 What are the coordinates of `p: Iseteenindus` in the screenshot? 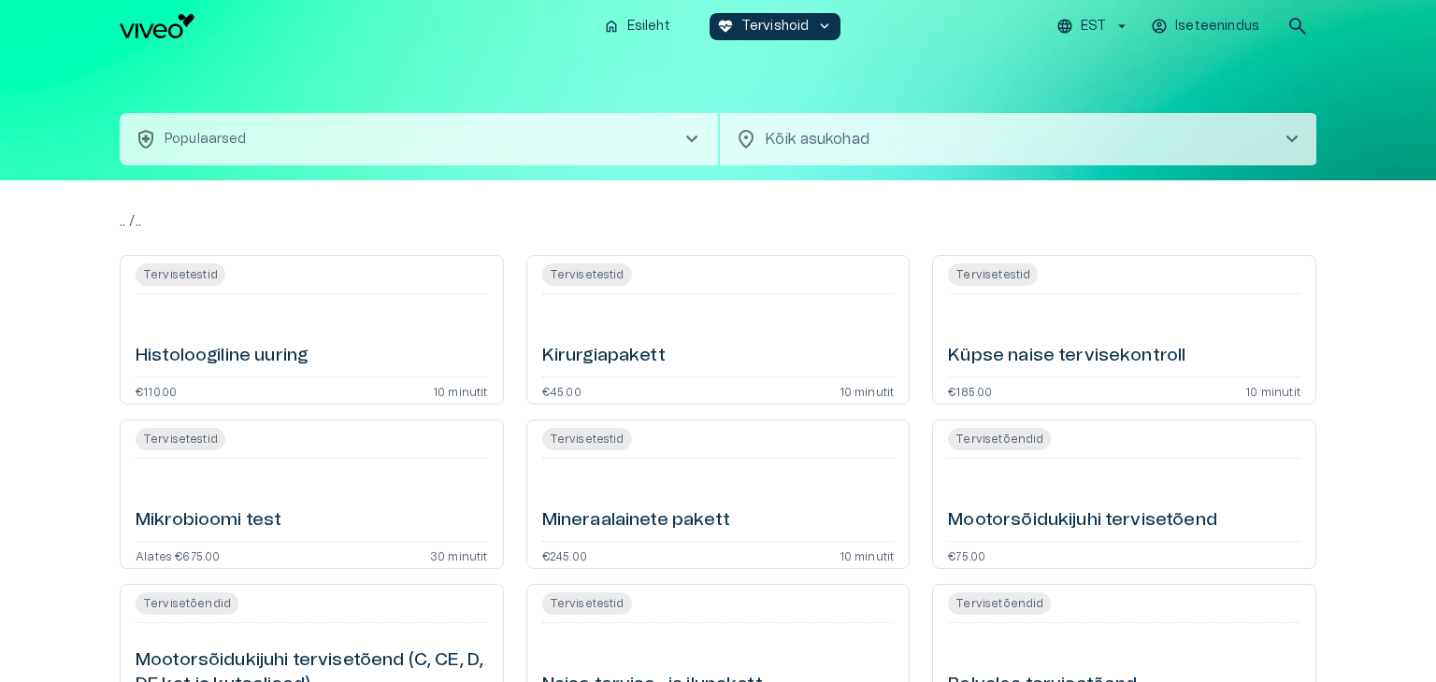 It's located at (1217, 26).